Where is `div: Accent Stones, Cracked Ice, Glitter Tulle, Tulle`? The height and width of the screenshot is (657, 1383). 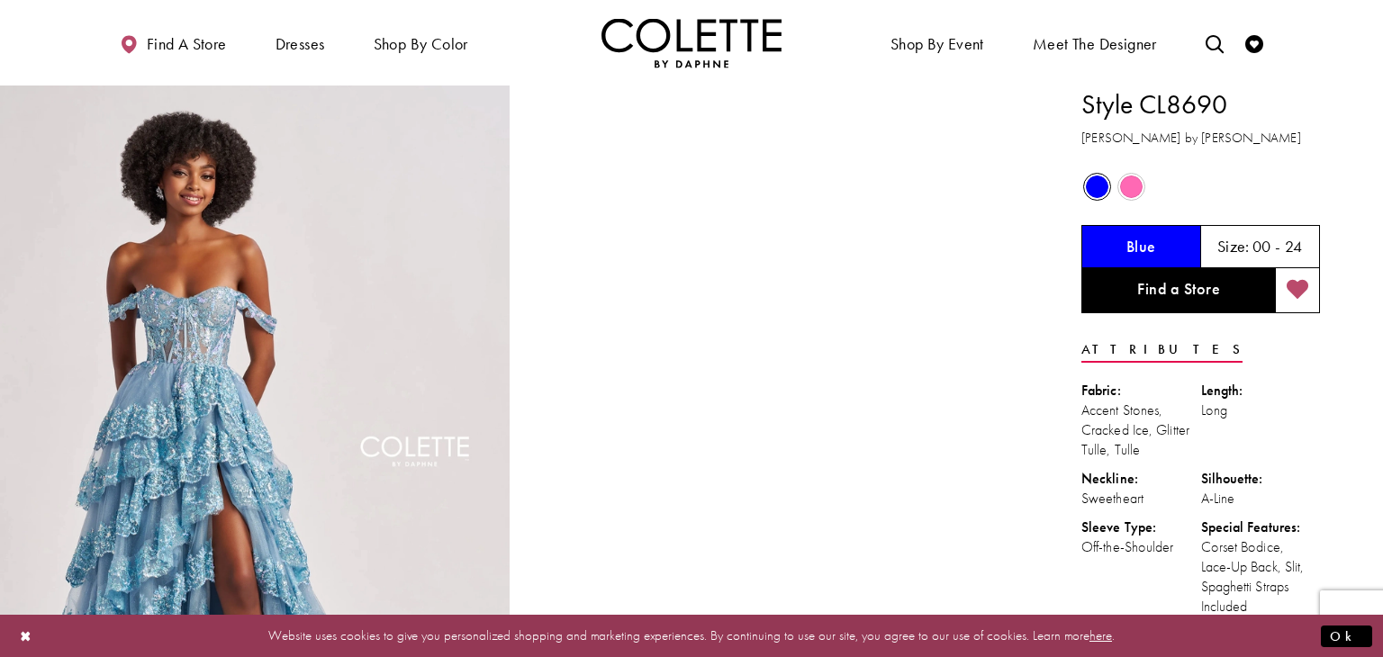
div: Accent Stones, Cracked Ice, Glitter Tulle, Tulle is located at coordinates (1141, 430).